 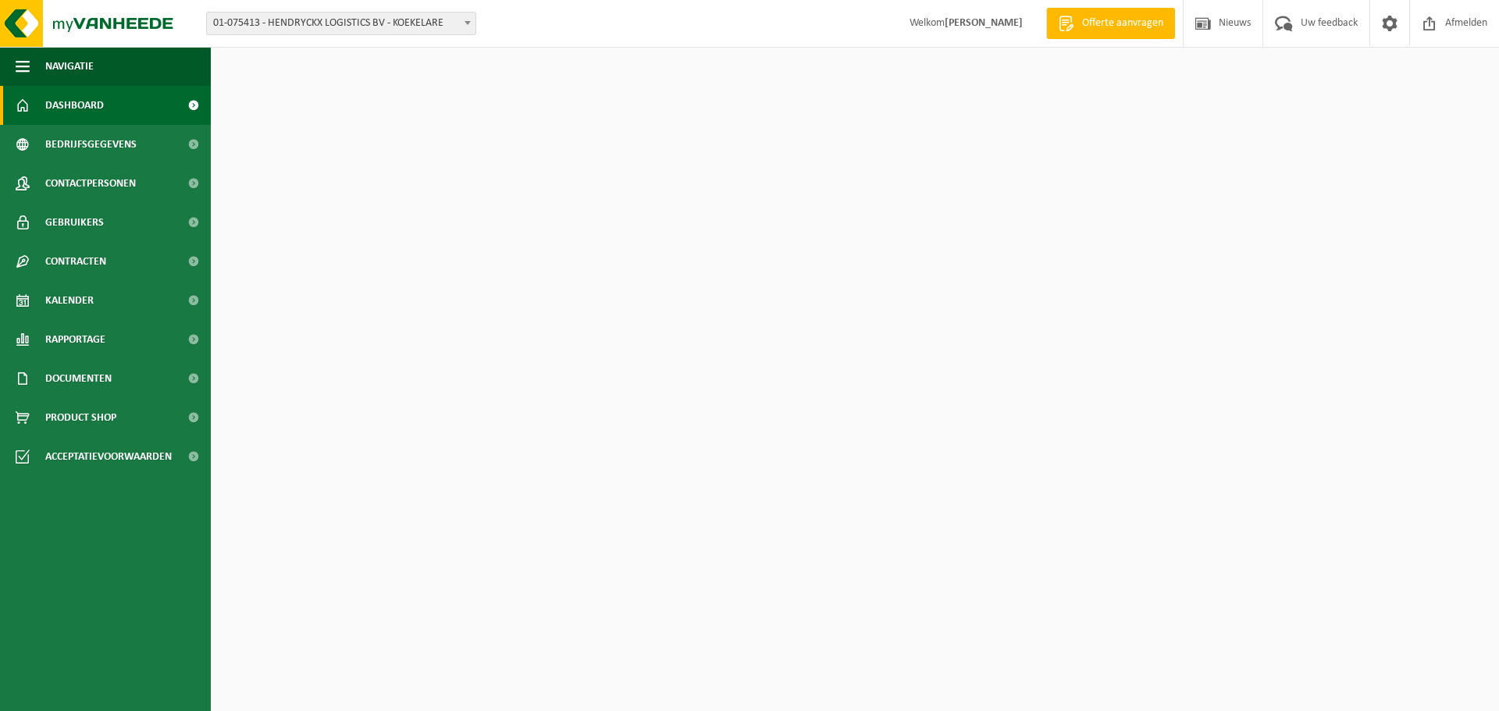 I want to click on span: Offerte aanvragen, so click(x=1123, y=23).